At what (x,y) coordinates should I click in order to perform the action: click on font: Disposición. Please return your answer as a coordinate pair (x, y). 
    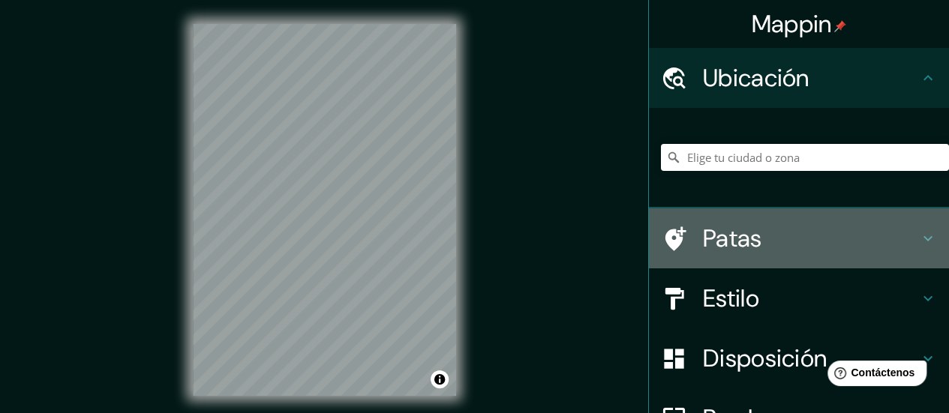
    Looking at the image, I should click on (764, 359).